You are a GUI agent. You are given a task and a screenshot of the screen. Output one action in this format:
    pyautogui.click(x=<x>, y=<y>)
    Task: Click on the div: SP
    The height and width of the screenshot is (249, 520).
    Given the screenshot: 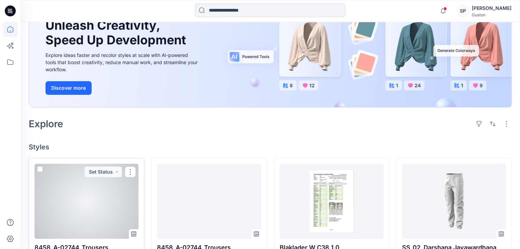 What is the action you would take?
    pyautogui.click(x=463, y=11)
    